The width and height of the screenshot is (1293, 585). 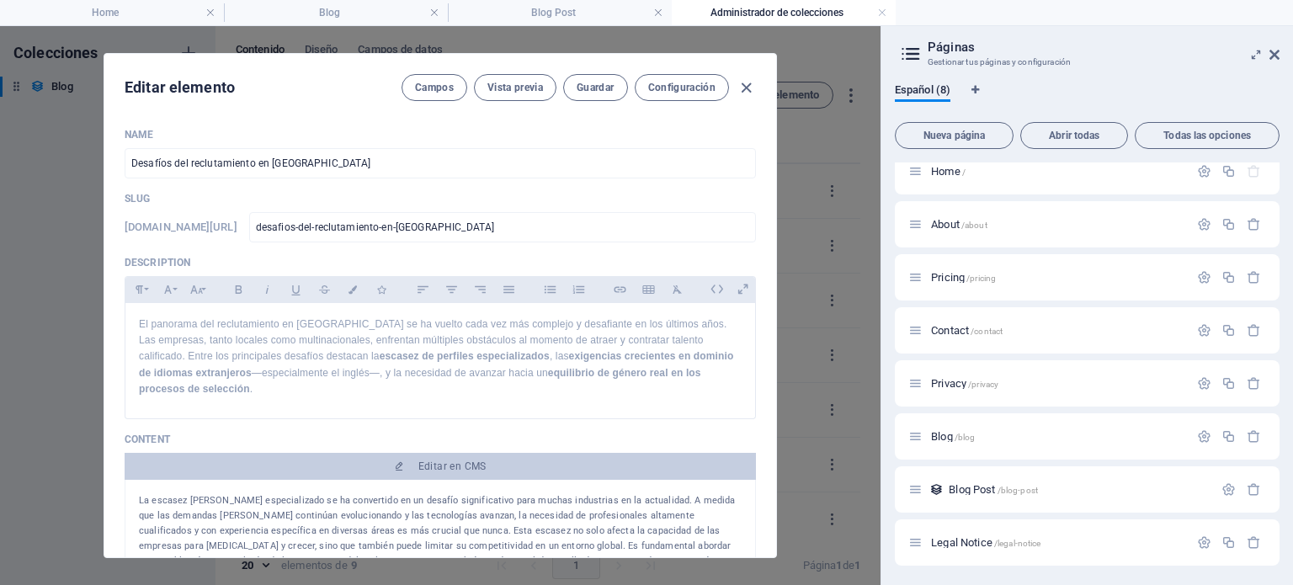 What do you see at coordinates (440, 263) in the screenshot?
I see `p: Description` at bounding box center [440, 263].